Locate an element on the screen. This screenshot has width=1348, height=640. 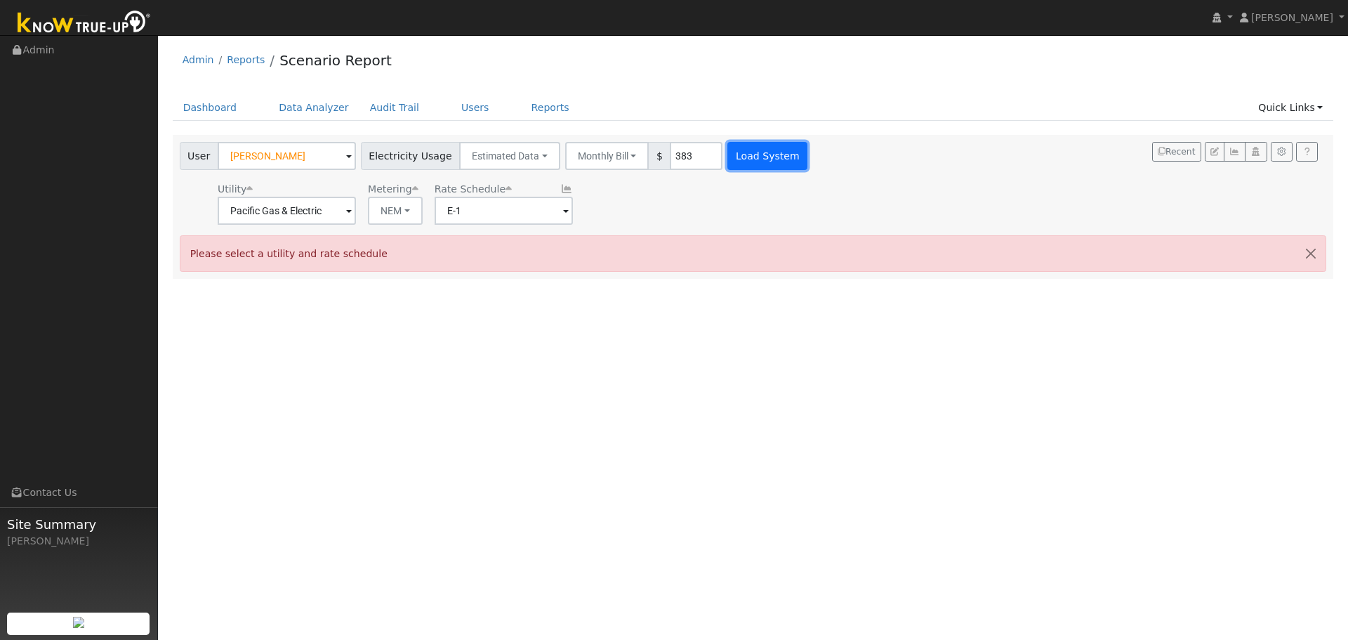
button: Close is located at coordinates (1311, 253).